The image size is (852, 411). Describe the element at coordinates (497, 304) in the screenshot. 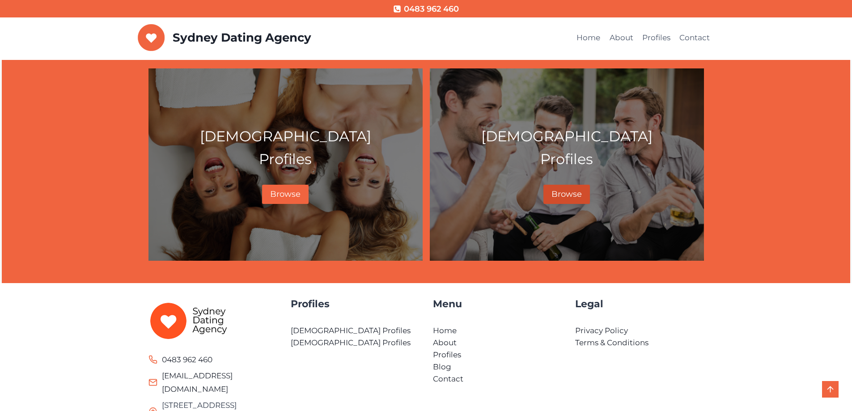

I see `h4: Menu` at that location.